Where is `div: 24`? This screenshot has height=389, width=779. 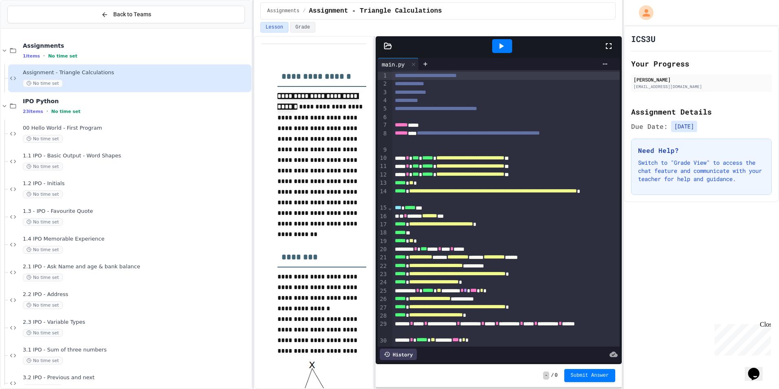
div: 24 is located at coordinates (383, 283).